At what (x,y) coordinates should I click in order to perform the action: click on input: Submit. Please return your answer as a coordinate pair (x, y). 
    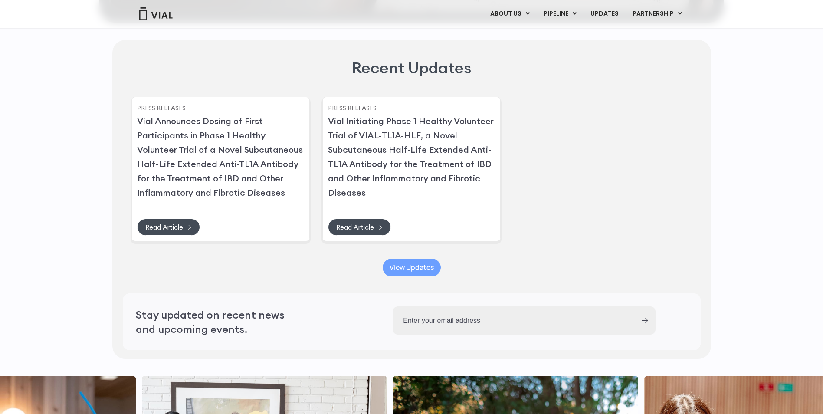
    Looking at the image, I should click on (645, 320).